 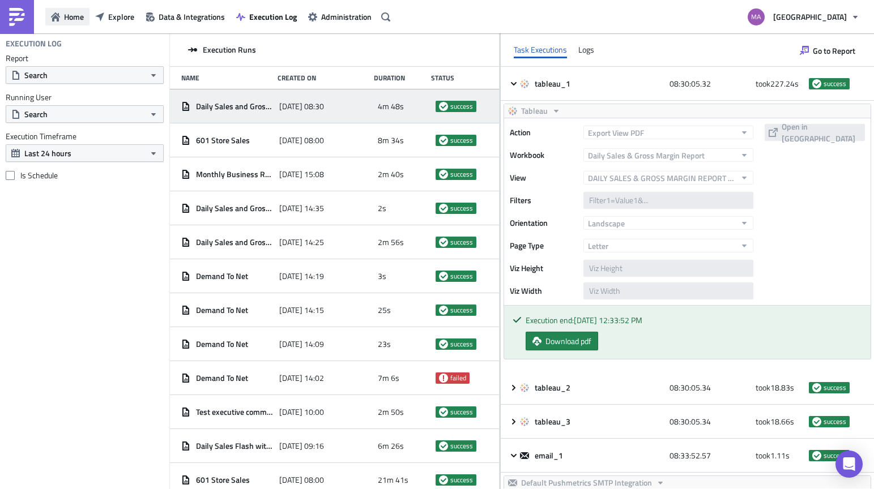 What do you see at coordinates (74, 16) in the screenshot?
I see `span: Home` at bounding box center [74, 16].